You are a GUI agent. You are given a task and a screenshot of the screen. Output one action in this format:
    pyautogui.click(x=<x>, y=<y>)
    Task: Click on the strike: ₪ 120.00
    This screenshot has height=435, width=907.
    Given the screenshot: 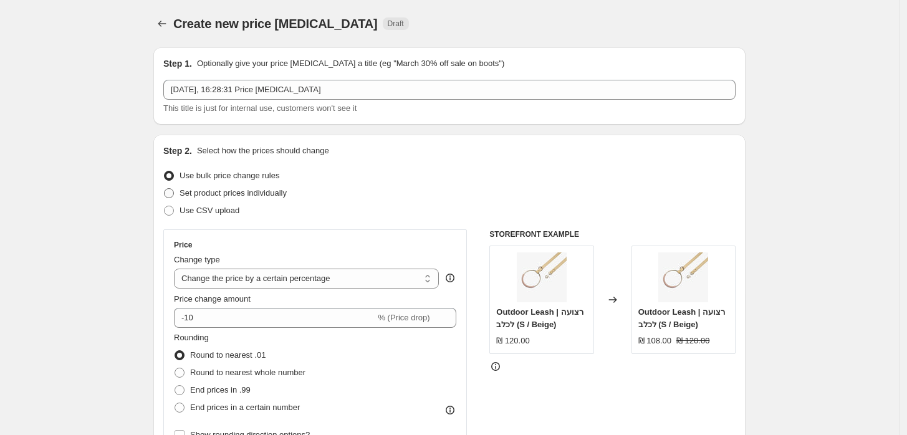 What is the action you would take?
    pyautogui.click(x=692, y=341)
    